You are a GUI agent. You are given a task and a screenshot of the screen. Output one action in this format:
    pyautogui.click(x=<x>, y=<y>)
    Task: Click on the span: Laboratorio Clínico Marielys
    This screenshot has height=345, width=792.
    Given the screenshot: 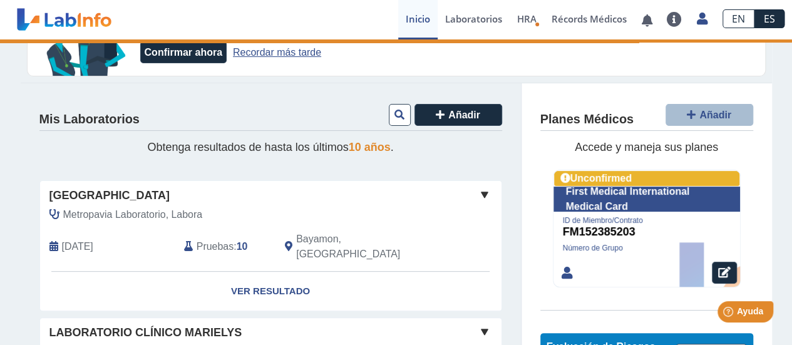 What is the action you would take?
    pyautogui.click(x=146, y=332)
    